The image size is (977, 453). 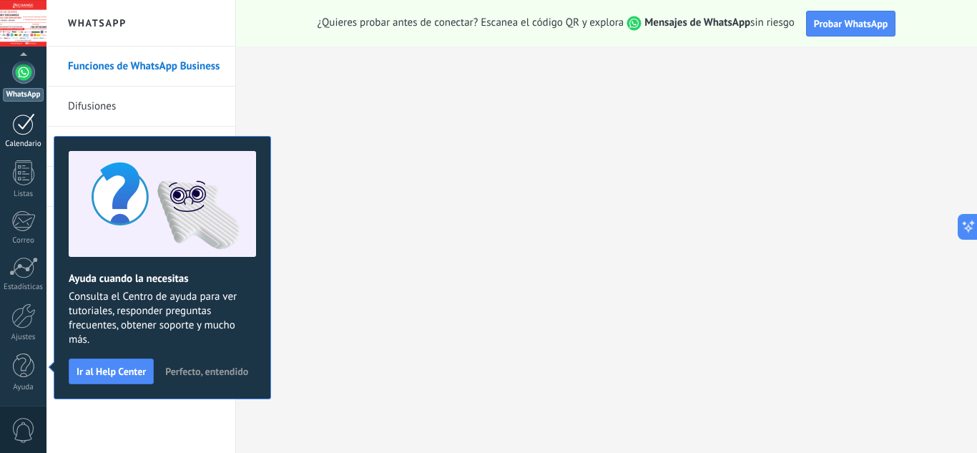 What do you see at coordinates (23, 94) in the screenshot?
I see `div: WhatsApp` at bounding box center [23, 94].